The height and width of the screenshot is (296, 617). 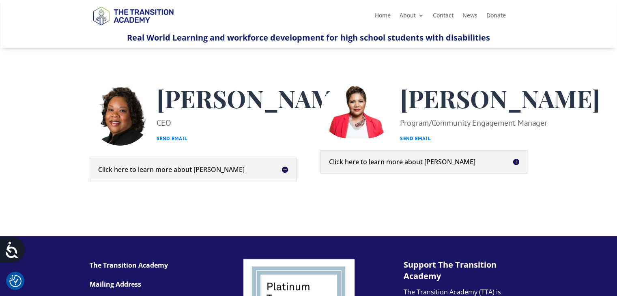 What do you see at coordinates (15, 281) in the screenshot?
I see `img: Revisit consent button` at bounding box center [15, 281].